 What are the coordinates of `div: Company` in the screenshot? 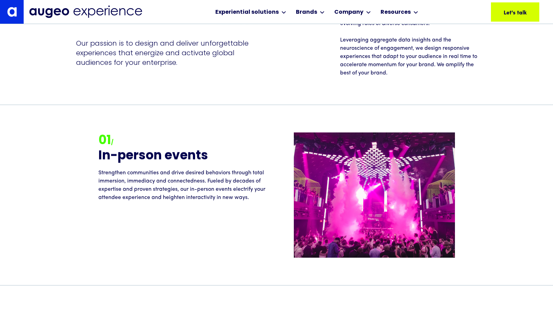 It's located at (349, 12).